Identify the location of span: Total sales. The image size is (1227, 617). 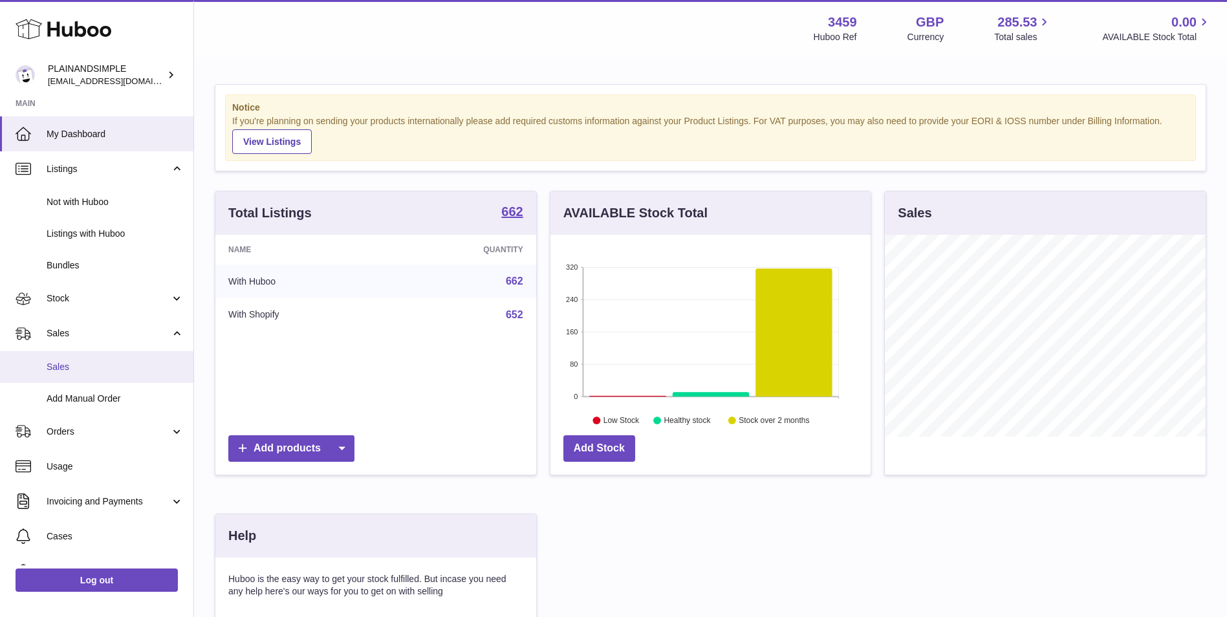
(1023, 37).